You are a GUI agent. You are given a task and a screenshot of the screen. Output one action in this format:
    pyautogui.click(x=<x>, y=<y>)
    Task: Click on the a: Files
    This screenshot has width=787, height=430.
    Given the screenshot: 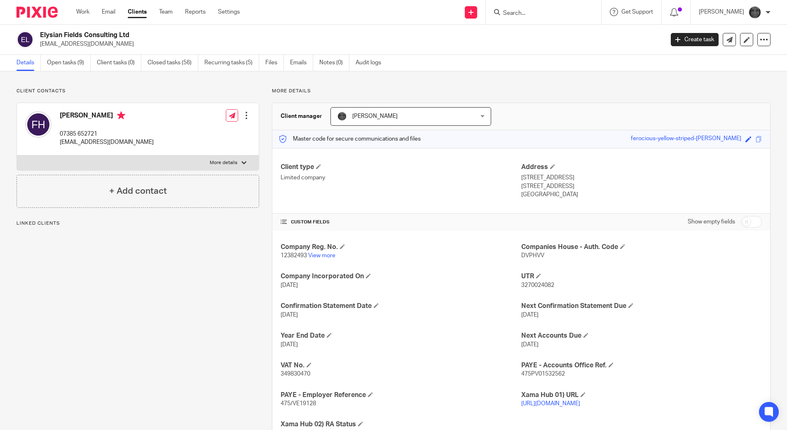 What is the action you would take?
    pyautogui.click(x=274, y=63)
    